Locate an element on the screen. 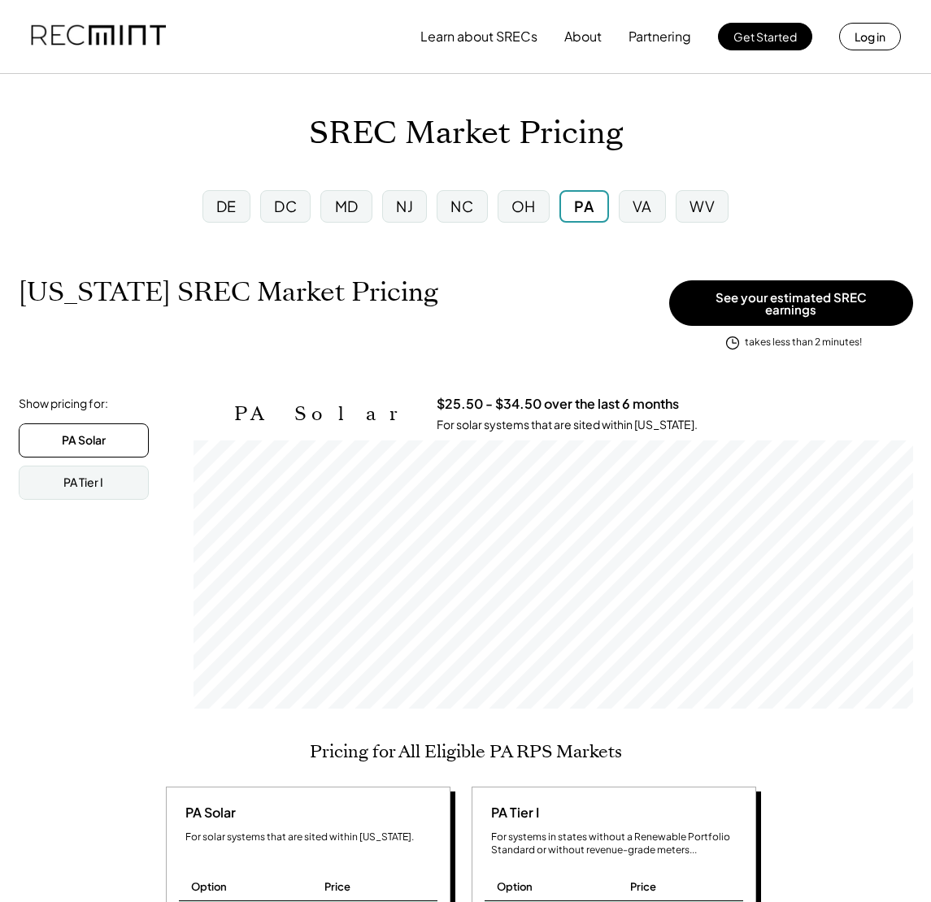 Image resolution: width=931 pixels, height=902 pixels. div: VA is located at coordinates (642, 206).